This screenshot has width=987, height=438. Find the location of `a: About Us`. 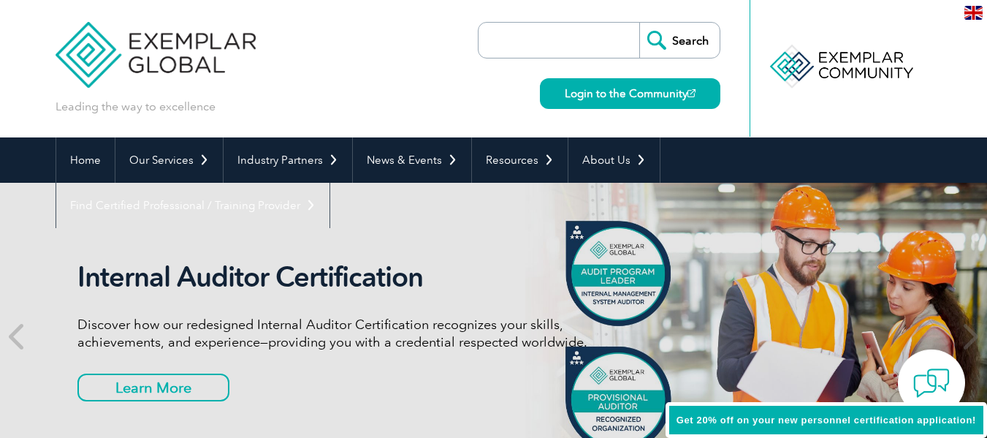

a: About Us is located at coordinates (614, 160).